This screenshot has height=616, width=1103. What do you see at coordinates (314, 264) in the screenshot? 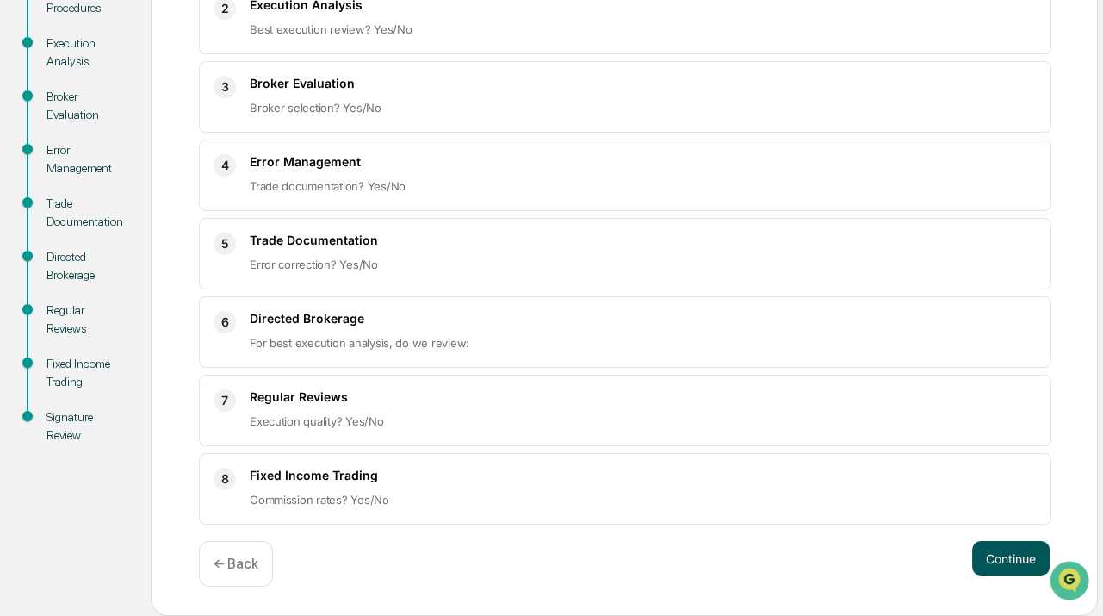
I see `span: Error correction? Yes/No` at bounding box center [314, 264].